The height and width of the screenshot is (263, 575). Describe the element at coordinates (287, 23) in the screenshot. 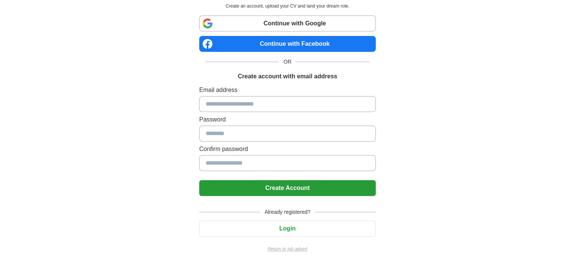

I see `a: Continue with Google` at that location.